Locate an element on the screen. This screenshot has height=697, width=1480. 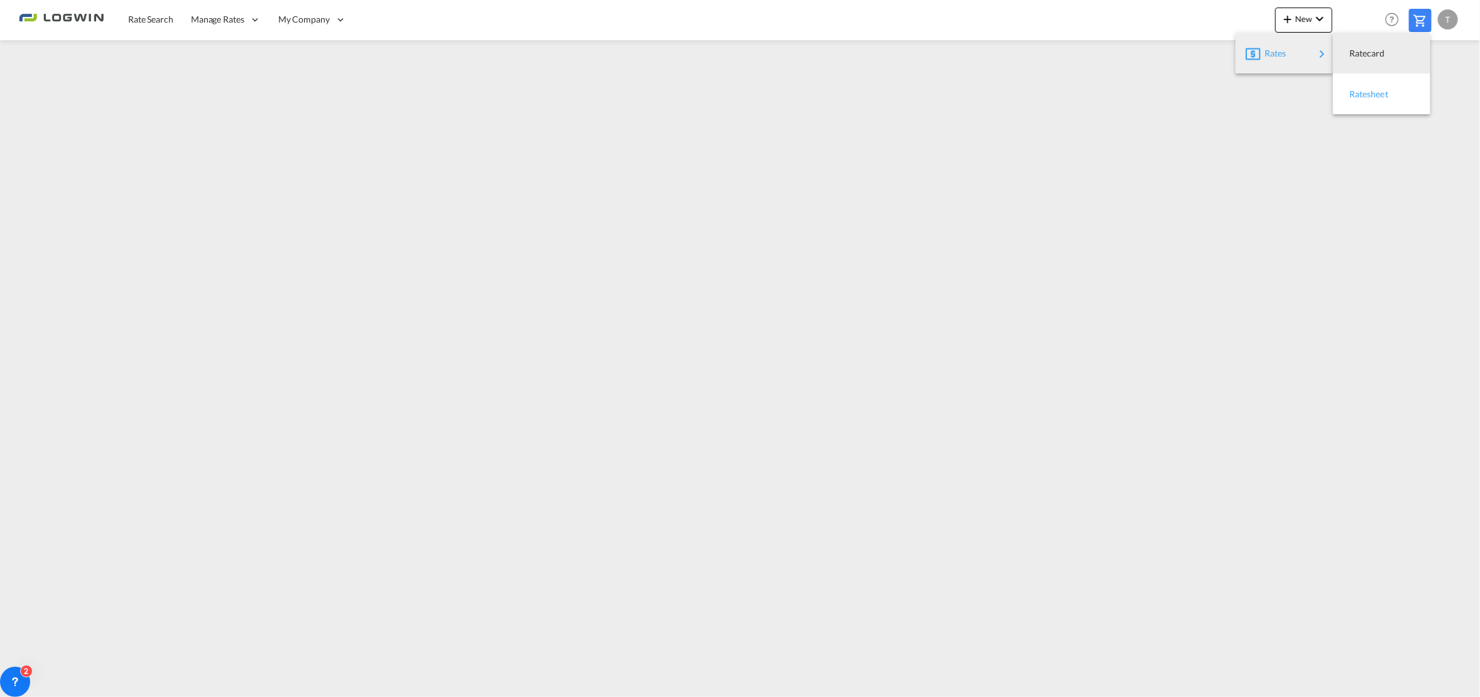
span: Rates is located at coordinates (1272, 53).